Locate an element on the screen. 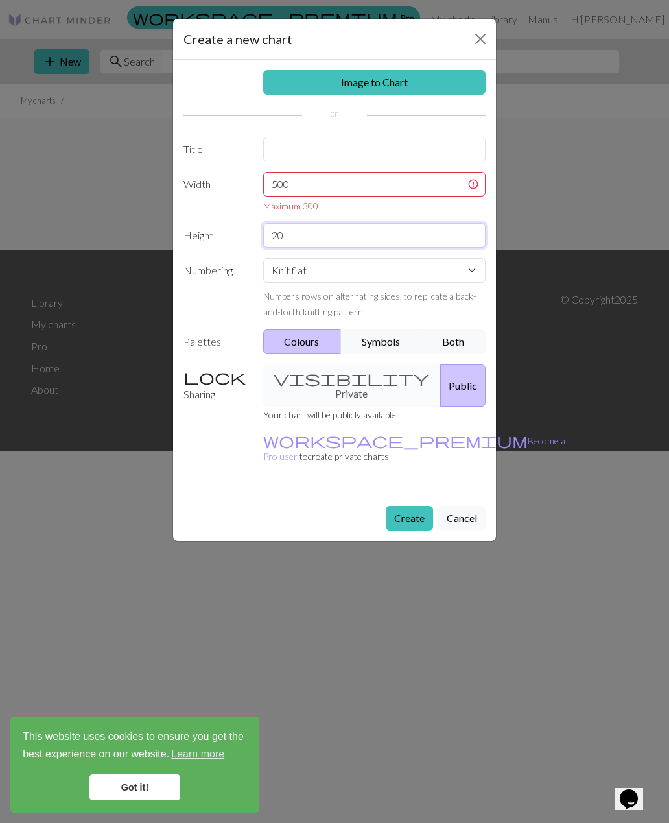 The width and height of the screenshot is (669, 823). h5: Create a new chart is located at coordinates (238, 39).